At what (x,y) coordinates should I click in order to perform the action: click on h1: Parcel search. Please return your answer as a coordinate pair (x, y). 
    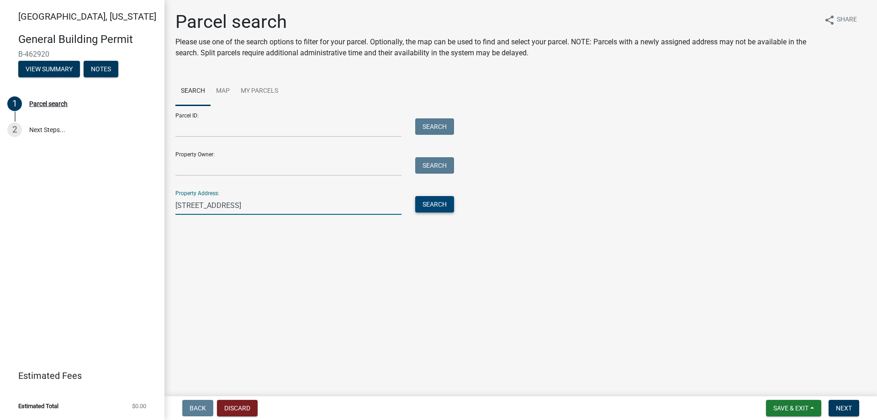
    Looking at the image, I should click on (496, 22).